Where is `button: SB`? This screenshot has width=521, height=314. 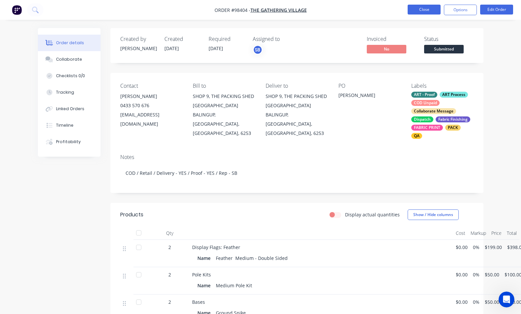 button: SB is located at coordinates (258, 50).